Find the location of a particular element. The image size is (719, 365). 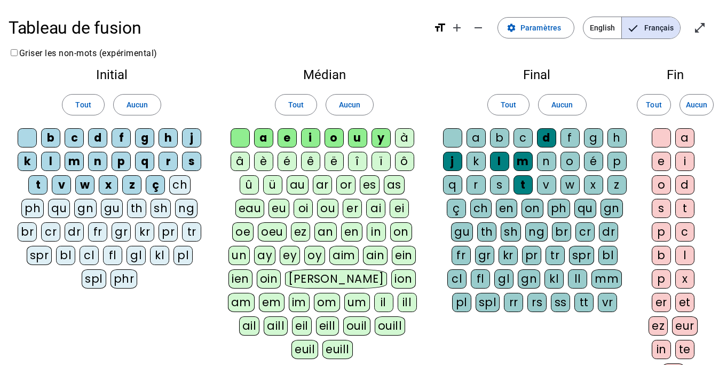

div: ei is located at coordinates (399, 208).